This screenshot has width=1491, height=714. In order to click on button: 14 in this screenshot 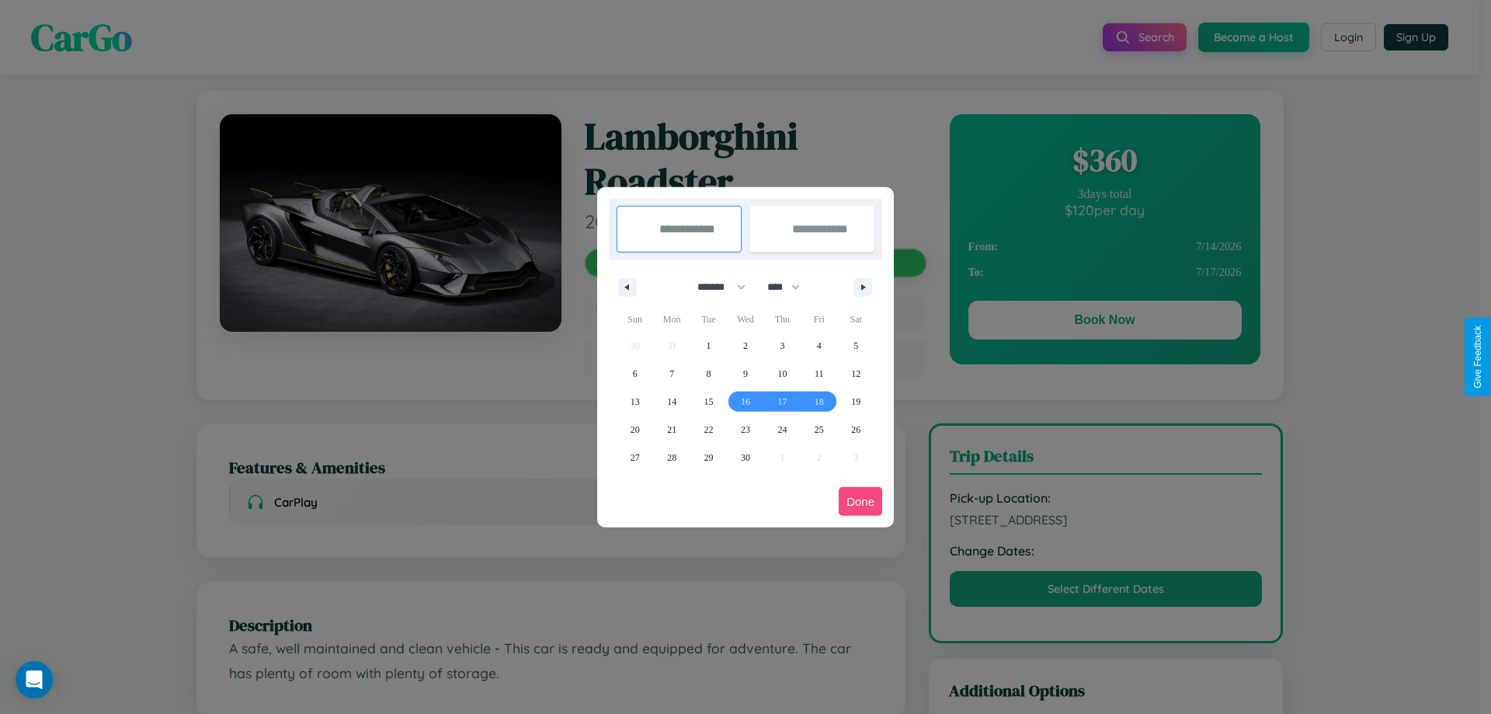, I will do `click(671, 402)`.